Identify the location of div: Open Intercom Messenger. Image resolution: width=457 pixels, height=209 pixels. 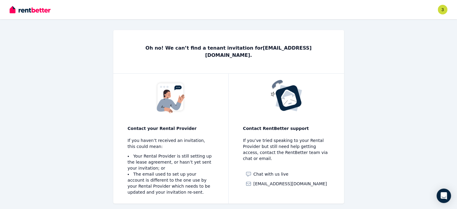
(444, 196).